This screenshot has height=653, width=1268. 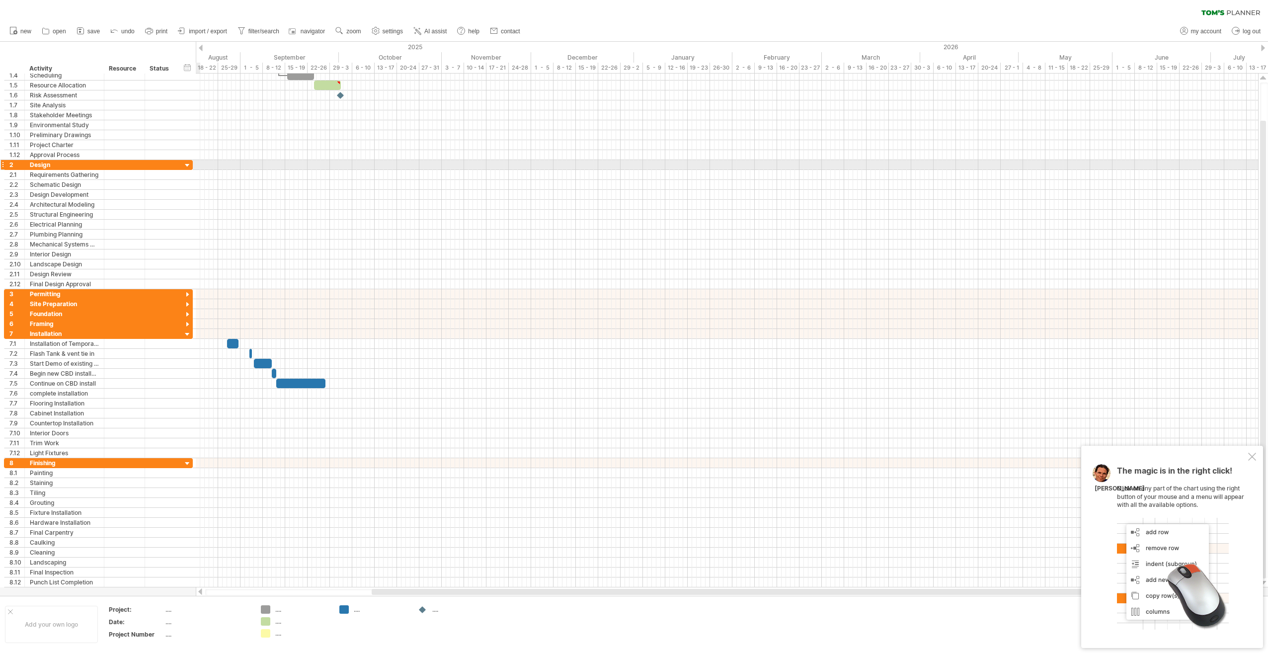 What do you see at coordinates (157, 31) in the screenshot?
I see `a: print` at bounding box center [157, 31].